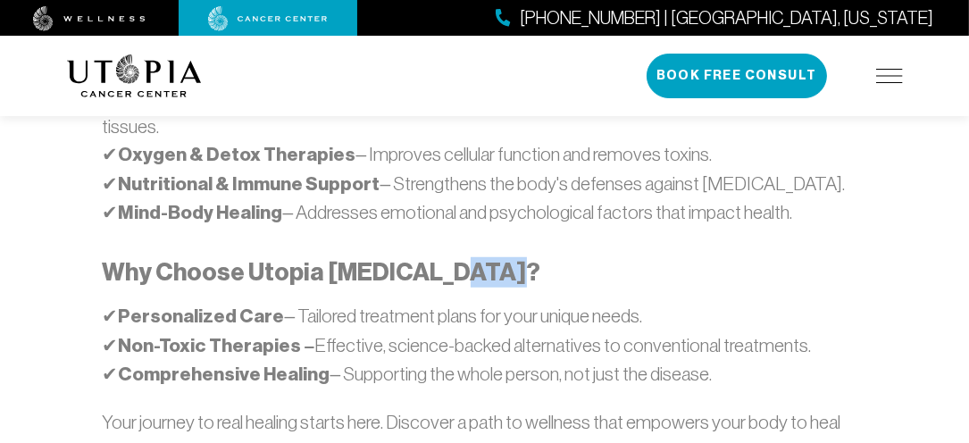 Image resolution: width=969 pixels, height=443 pixels. I want to click on button: Book Free Consult, so click(737, 76).